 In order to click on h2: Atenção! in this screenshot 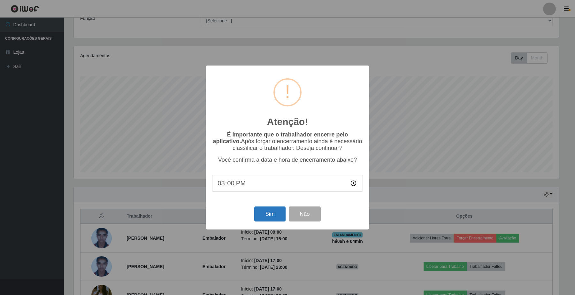, I will do `click(287, 122)`.